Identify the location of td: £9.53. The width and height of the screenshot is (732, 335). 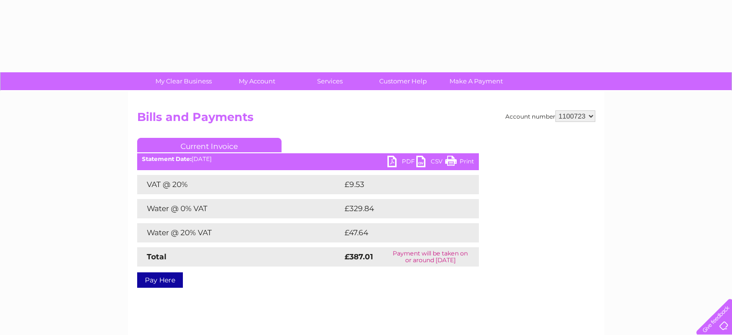
(399, 184).